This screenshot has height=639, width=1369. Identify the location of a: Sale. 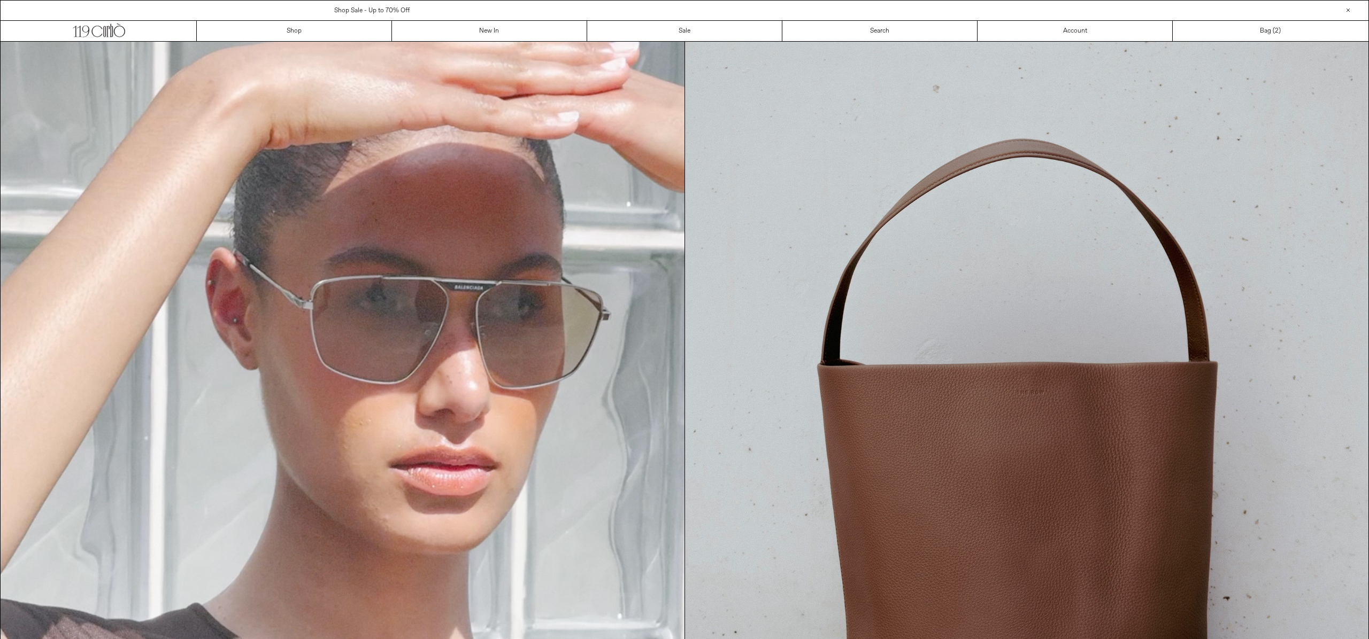
(684, 31).